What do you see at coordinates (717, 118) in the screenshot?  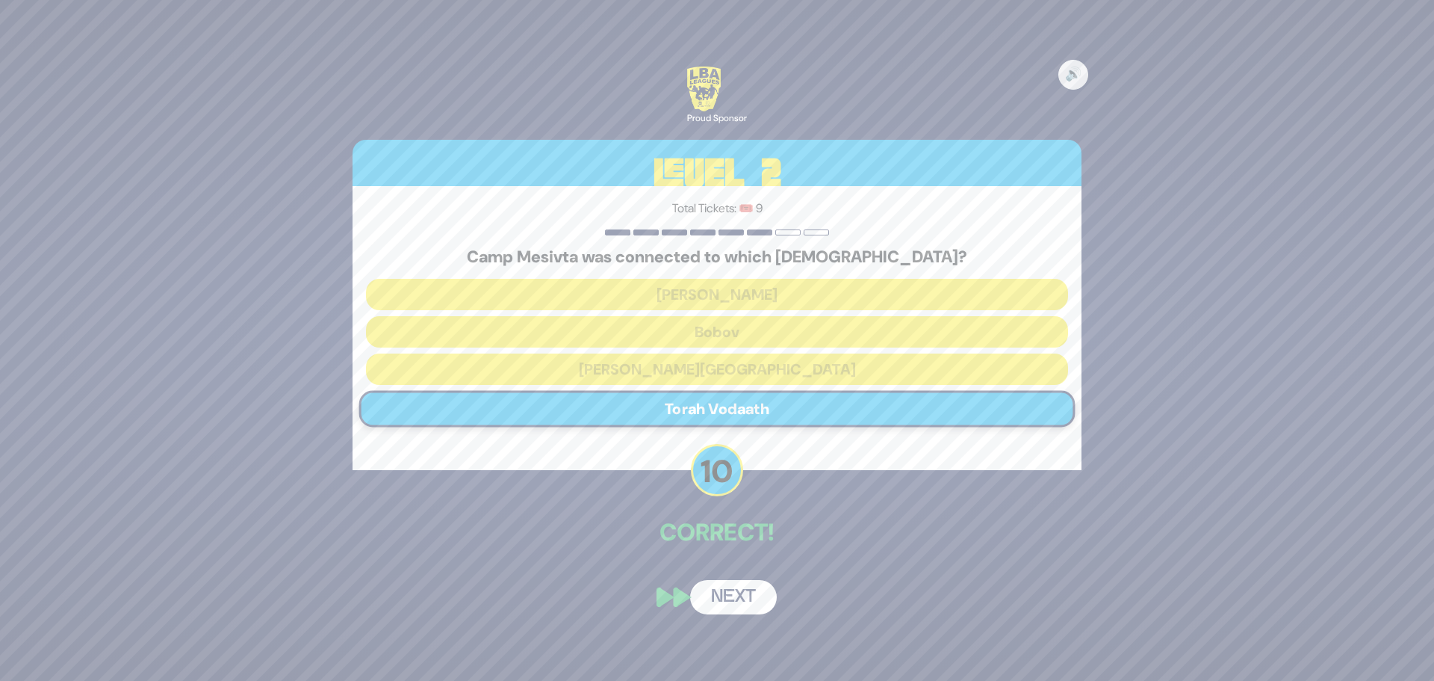 I see `div: Proud Sponsor` at bounding box center [717, 118].